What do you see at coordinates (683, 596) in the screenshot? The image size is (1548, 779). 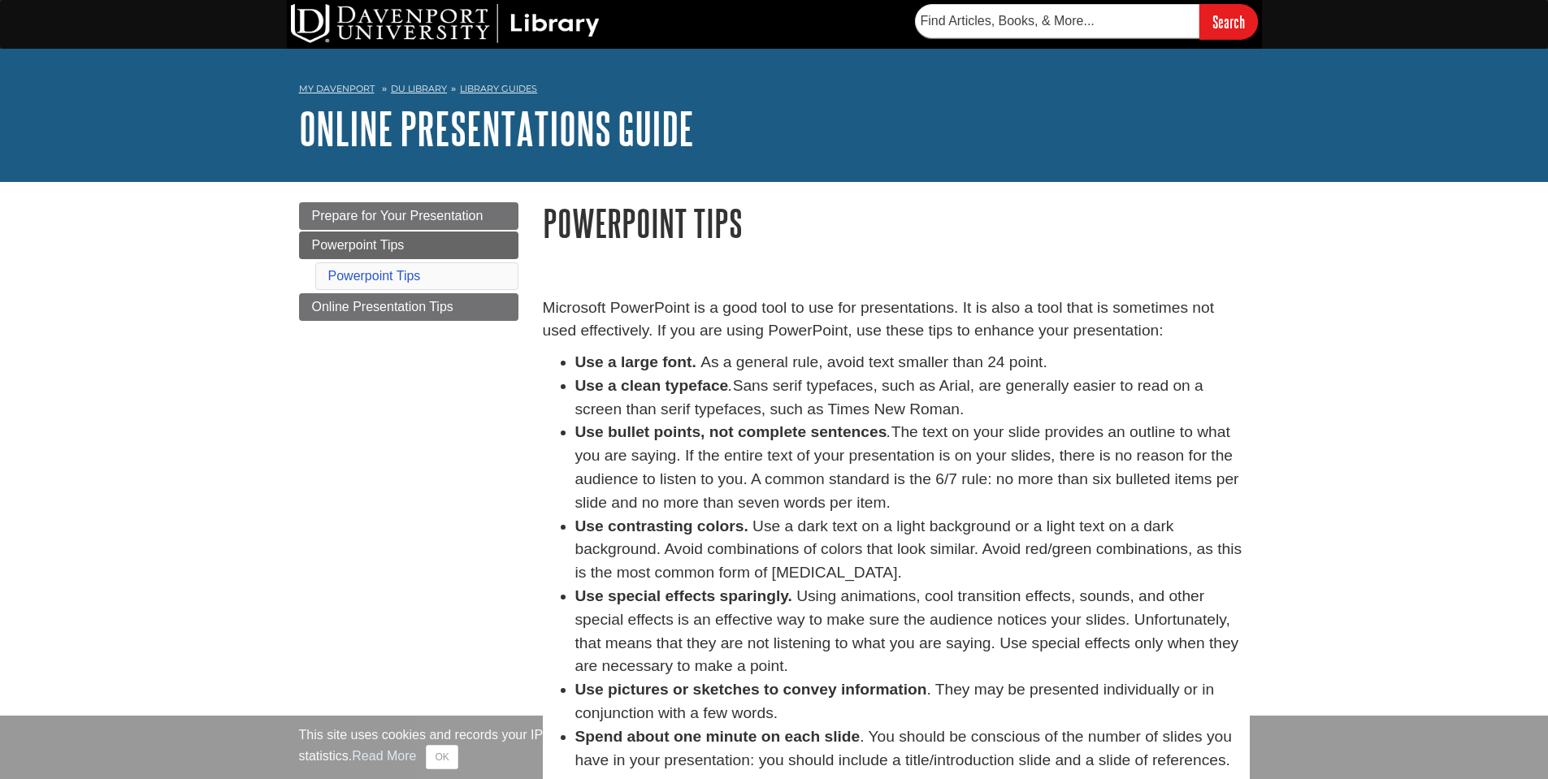 I see `strong: Use special effects sparingly.` at bounding box center [683, 596].